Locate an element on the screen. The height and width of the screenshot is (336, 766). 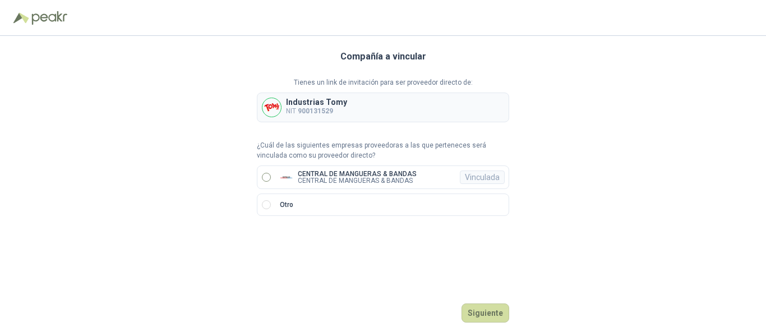
p: ¿Cuál de las siguientes empresas proveedoras a las que perteneces será vinculada como su proveedo... is located at coordinates (383, 151).